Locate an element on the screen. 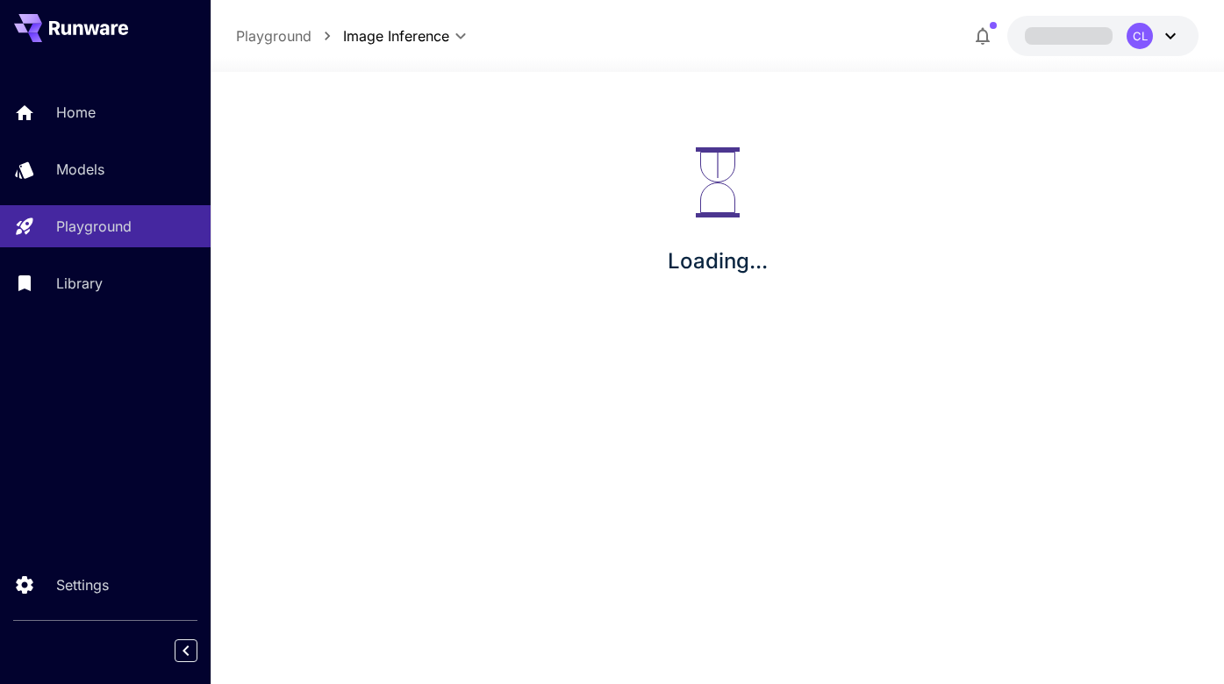  p: Library is located at coordinates (79, 283).